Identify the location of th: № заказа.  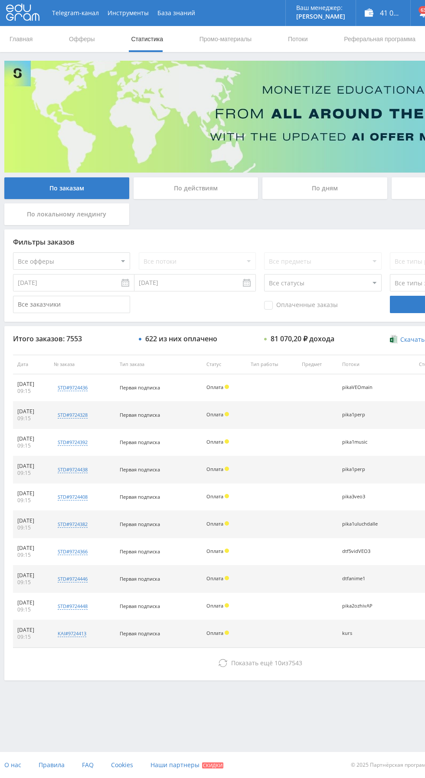
(82, 364).